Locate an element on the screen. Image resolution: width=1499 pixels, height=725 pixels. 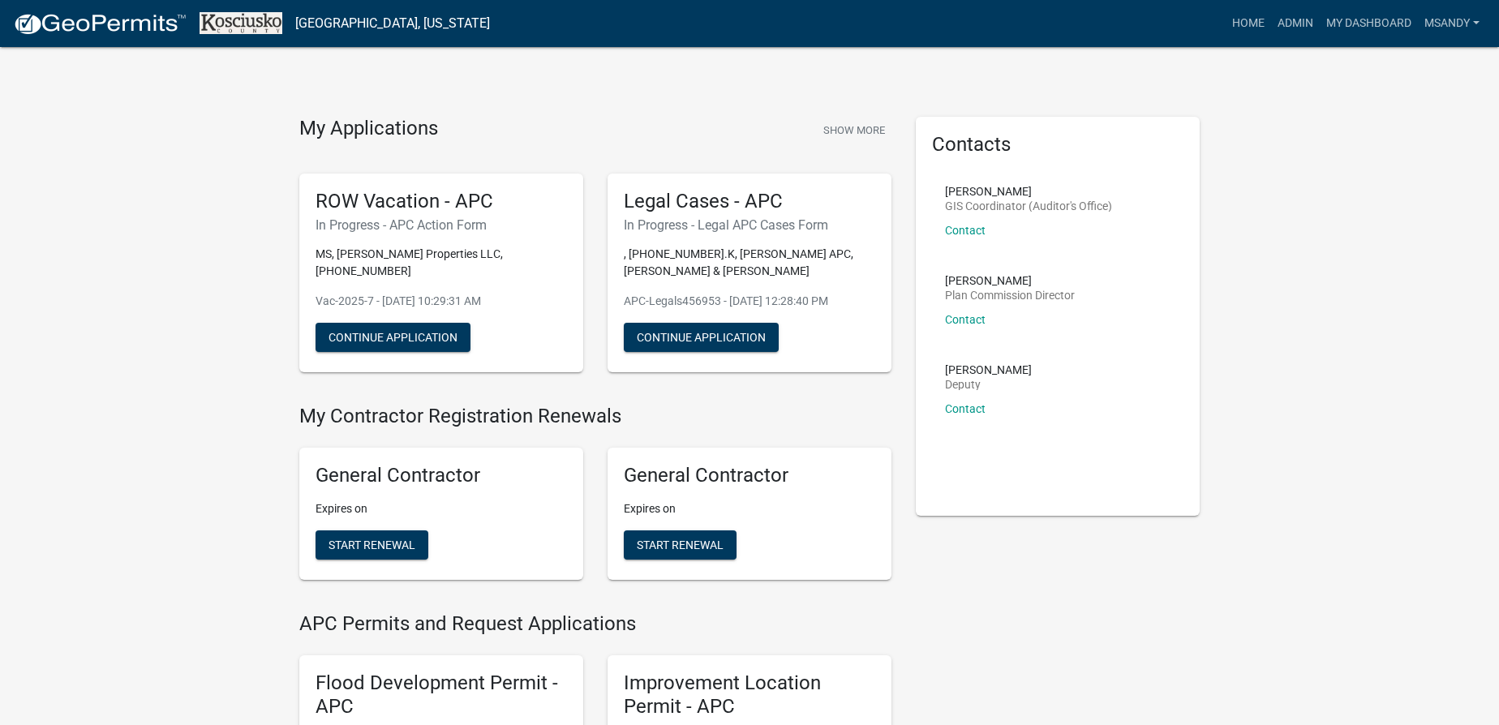
h4: My Applications is located at coordinates (368, 129).